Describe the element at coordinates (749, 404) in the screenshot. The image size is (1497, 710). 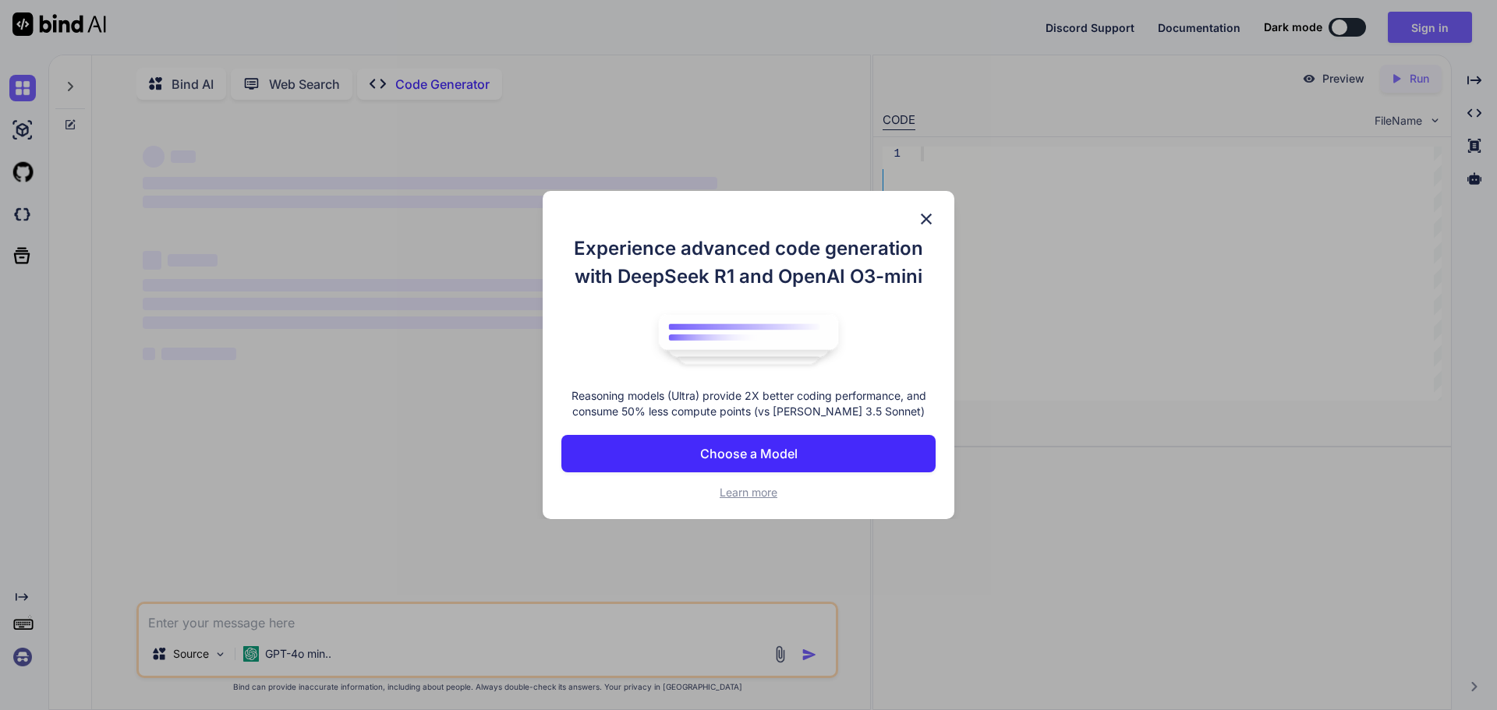
I see `p: Reasoning models (Ultra) provide 2X better coding performance, and consume 50% less compute point...` at that location.